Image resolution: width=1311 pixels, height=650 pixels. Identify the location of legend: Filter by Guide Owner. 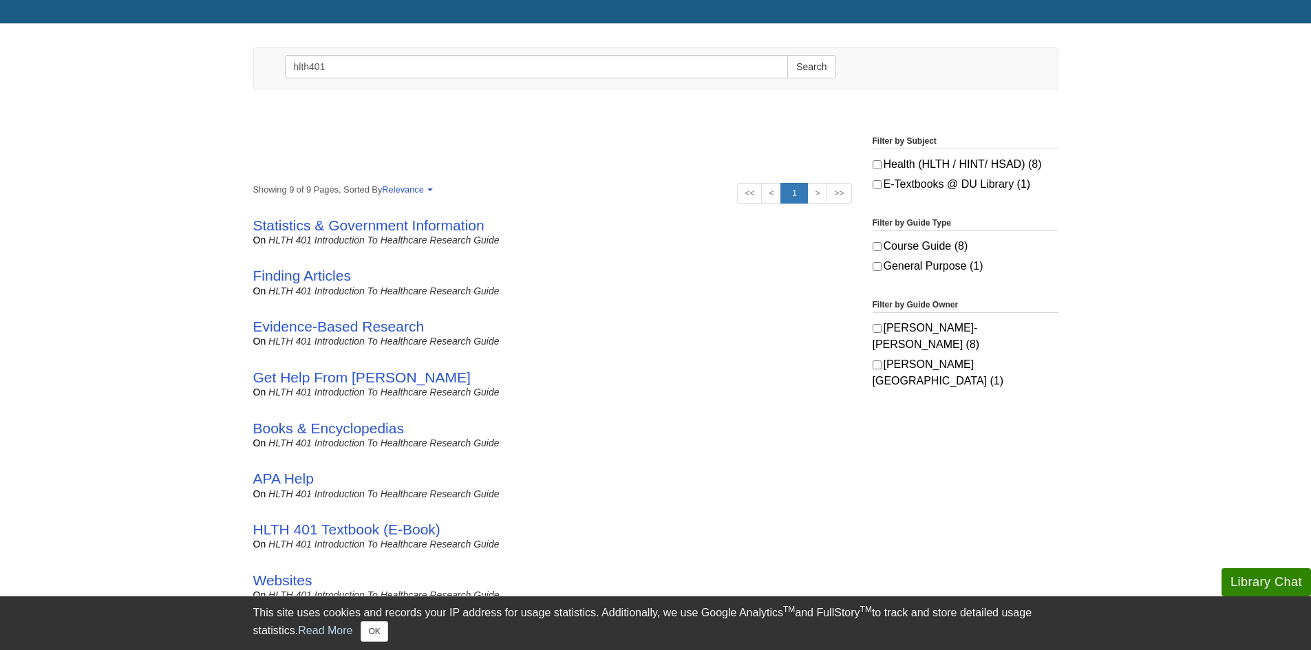
(966, 306).